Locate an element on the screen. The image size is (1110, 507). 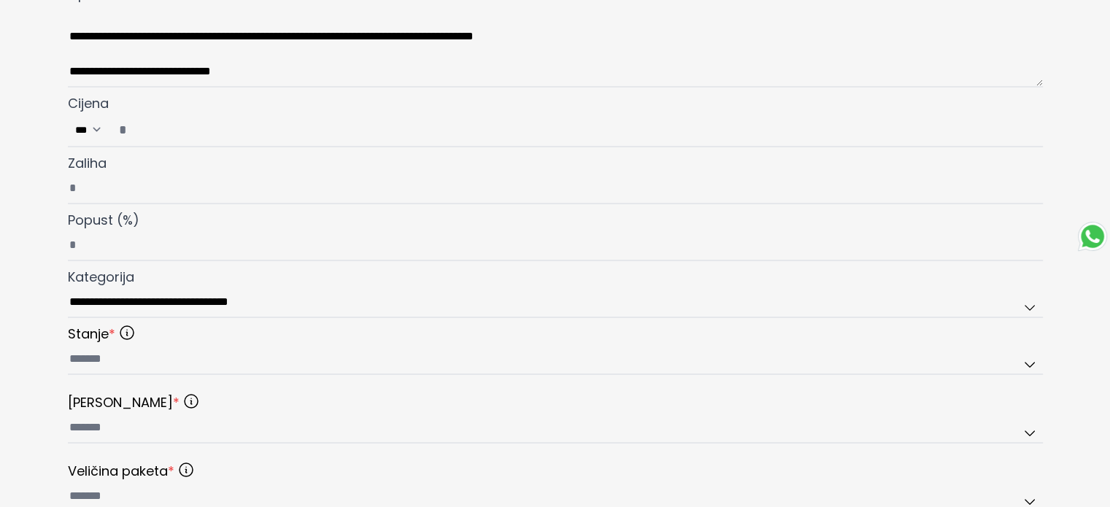
span: Zaliha is located at coordinates (87, 163).